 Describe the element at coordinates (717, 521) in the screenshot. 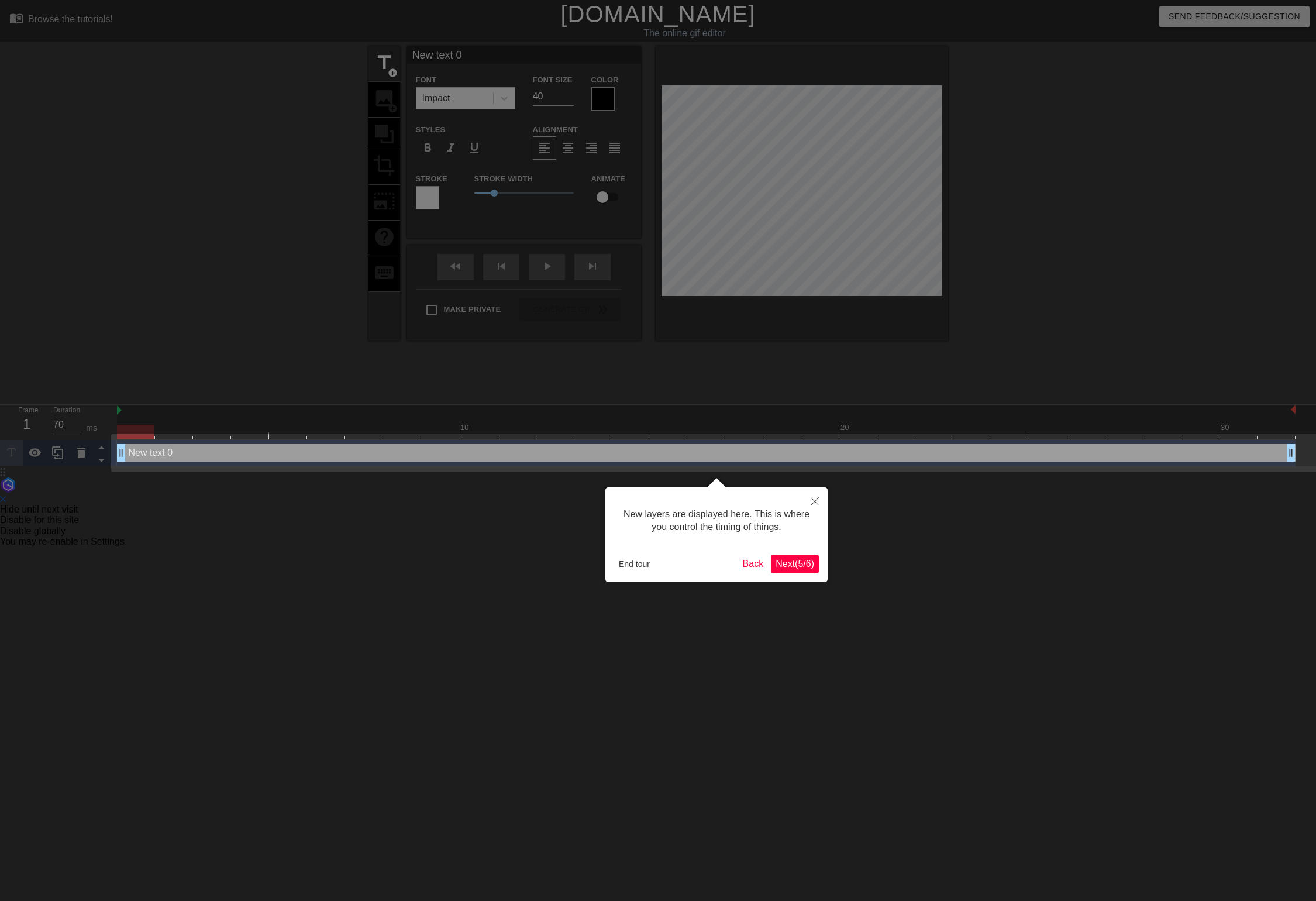

I see `div: New layers are displayed here. This is where you control the timing of things.` at that location.